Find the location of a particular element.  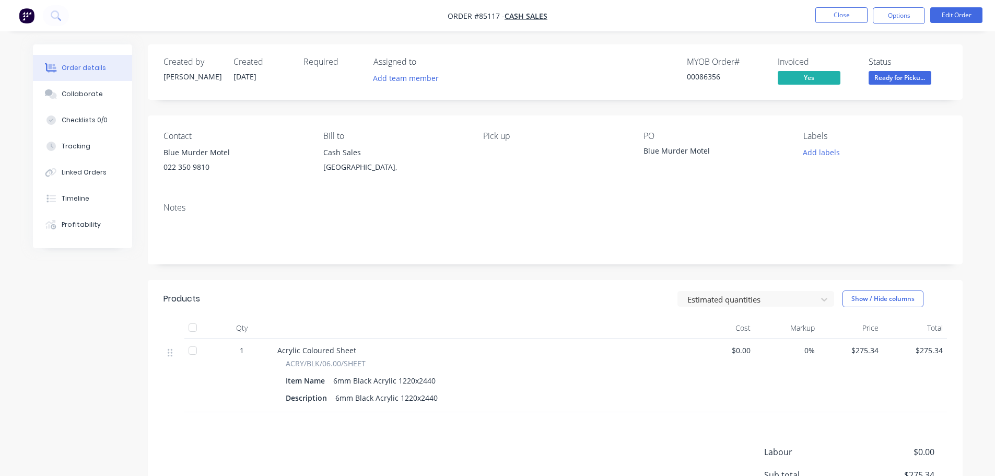

div: Description is located at coordinates (308, 397).